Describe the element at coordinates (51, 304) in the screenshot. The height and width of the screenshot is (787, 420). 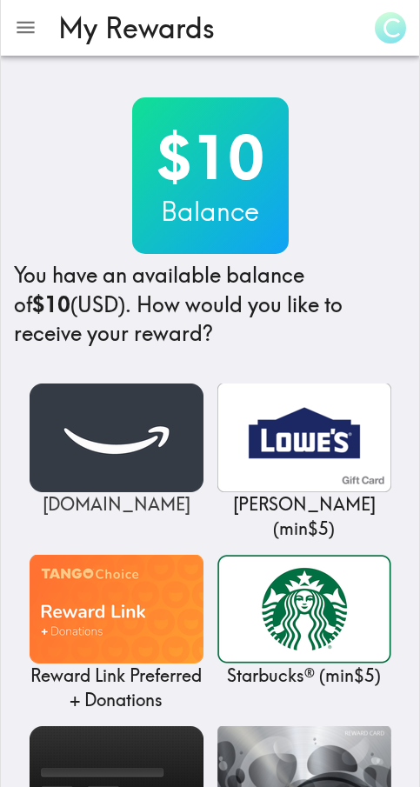
I see `b: $10` at that location.